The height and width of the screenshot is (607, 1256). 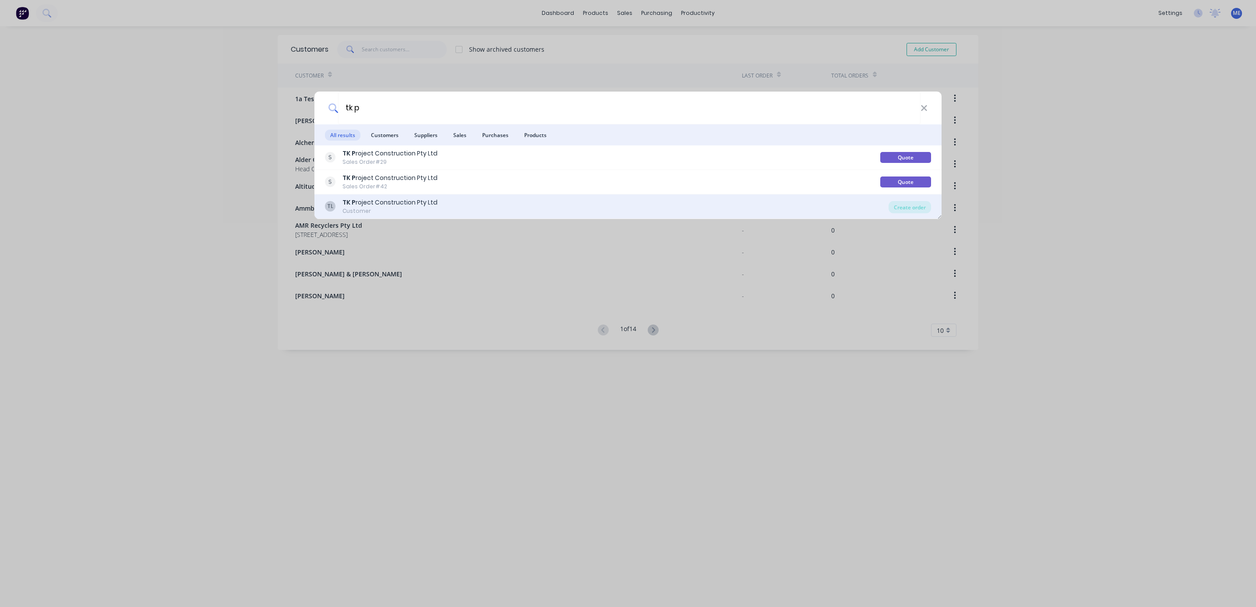 What do you see at coordinates (495, 135) in the screenshot?
I see `span: Purchases` at bounding box center [495, 135].